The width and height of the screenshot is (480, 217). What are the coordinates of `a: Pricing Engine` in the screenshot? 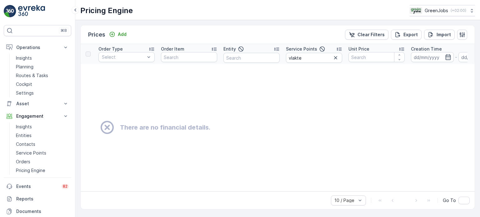 It's located at (42, 171).